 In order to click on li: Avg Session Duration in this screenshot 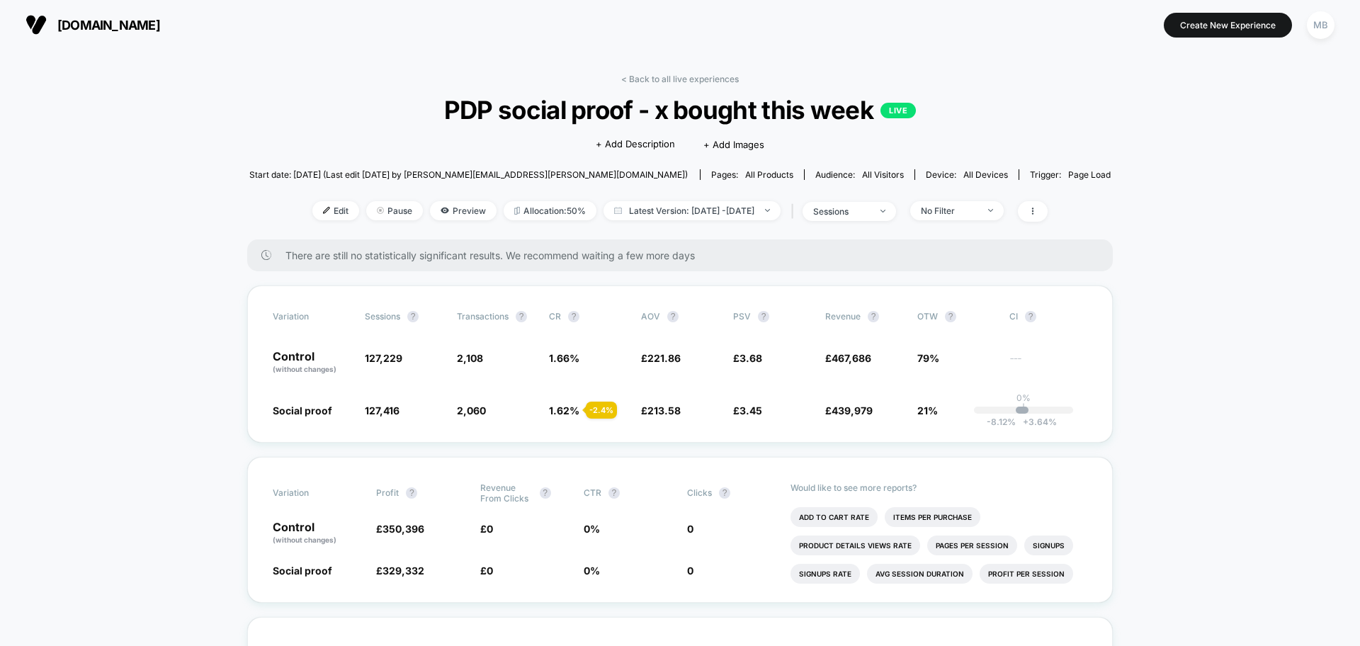, I will do `click(919, 574)`.